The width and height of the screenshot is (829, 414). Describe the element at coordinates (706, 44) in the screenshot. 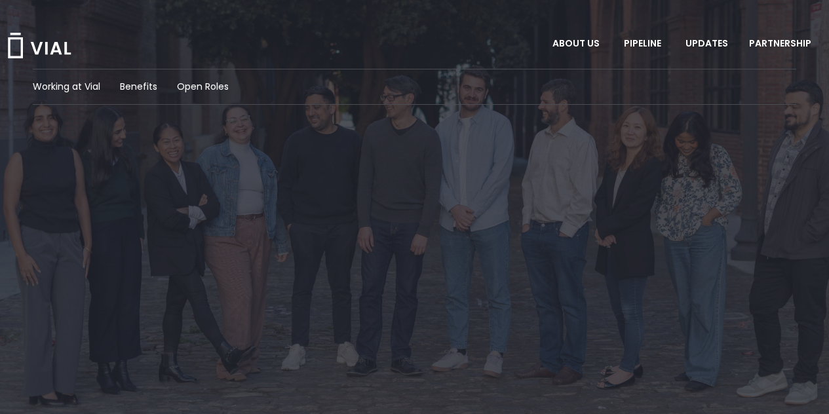

I see `a: UPDATES` at that location.